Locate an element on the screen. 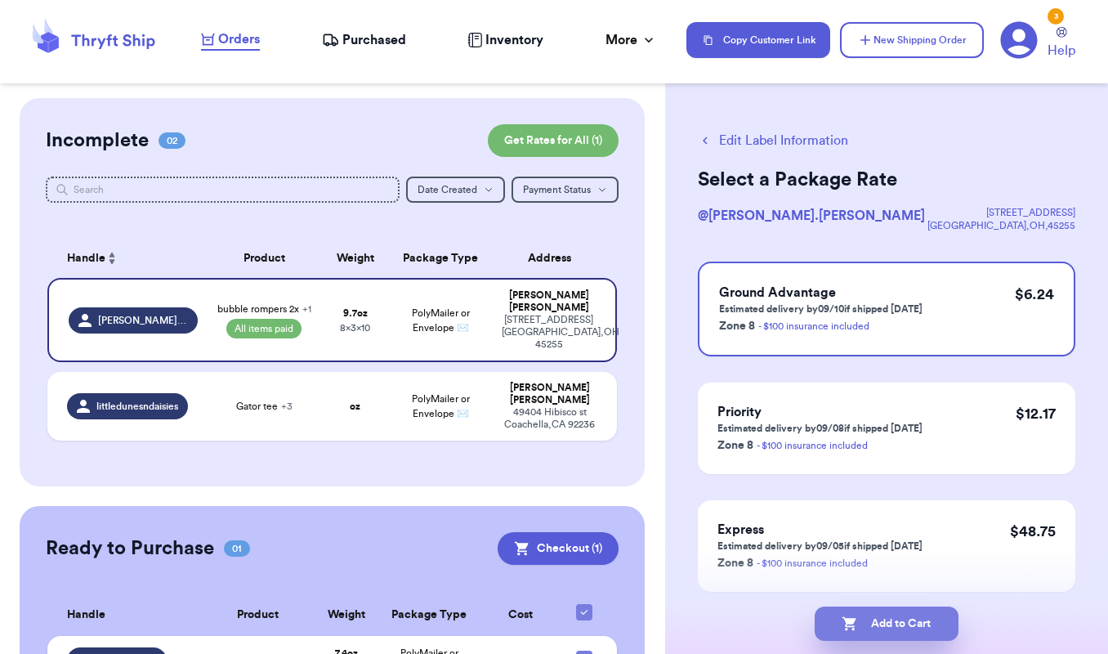 The width and height of the screenshot is (1108, 654). button: Edit Label Information is located at coordinates (773, 141).